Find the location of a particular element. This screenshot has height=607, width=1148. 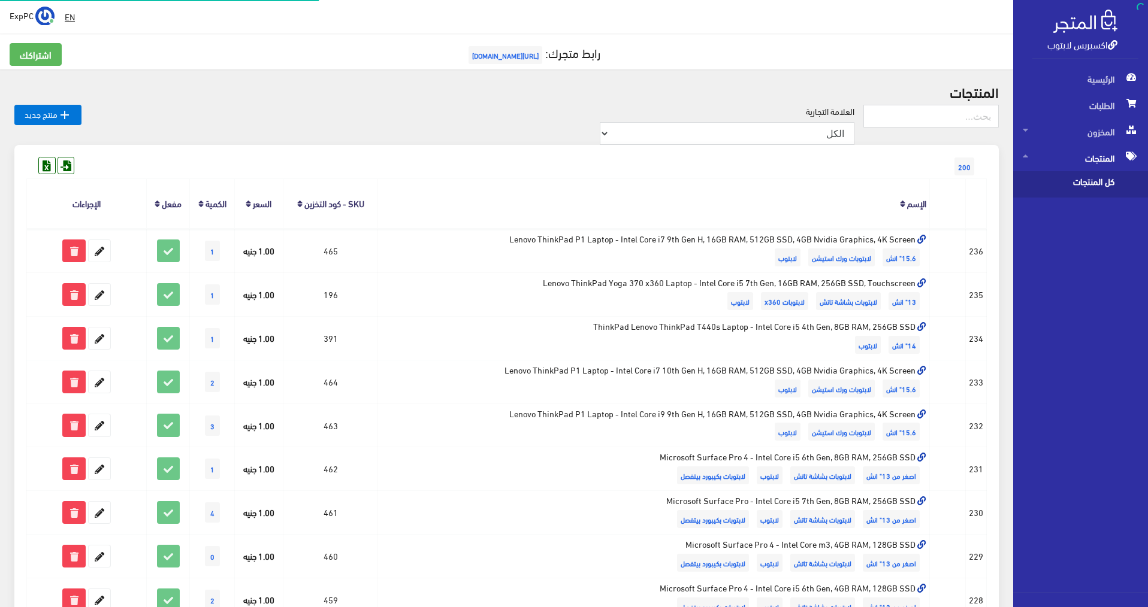

td: 234 is located at coordinates (976, 338).